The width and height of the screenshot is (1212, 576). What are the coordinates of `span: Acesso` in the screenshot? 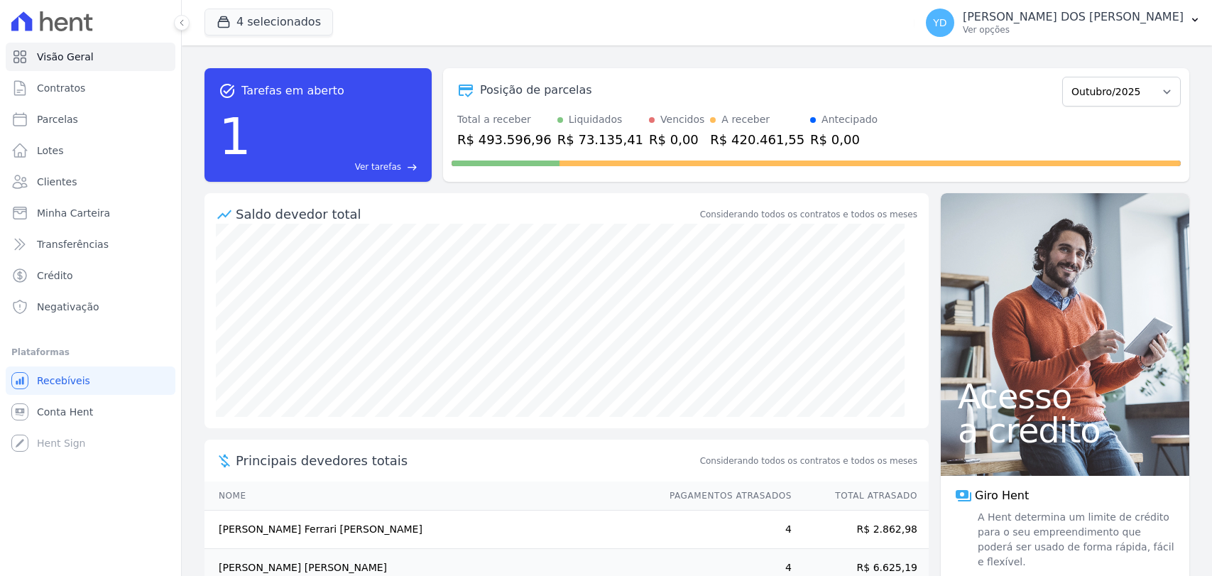 It's located at (1065, 396).